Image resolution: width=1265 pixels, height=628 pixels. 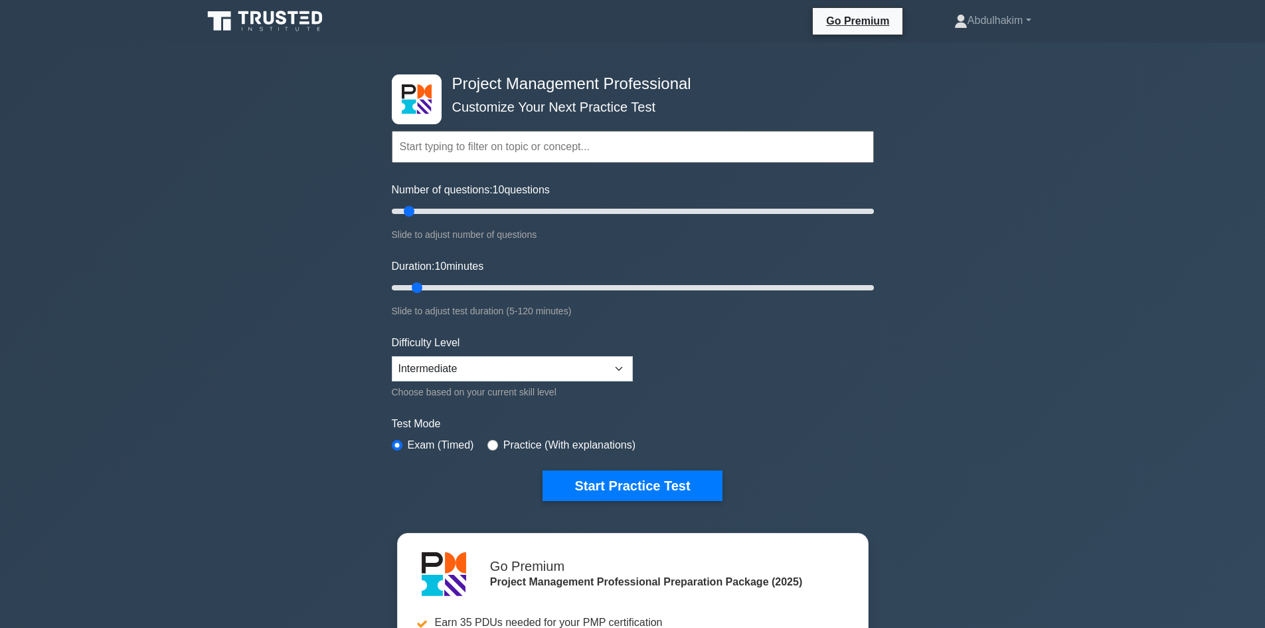 What do you see at coordinates (628, 84) in the screenshot?
I see `h4: Project Management Professional` at bounding box center [628, 84].